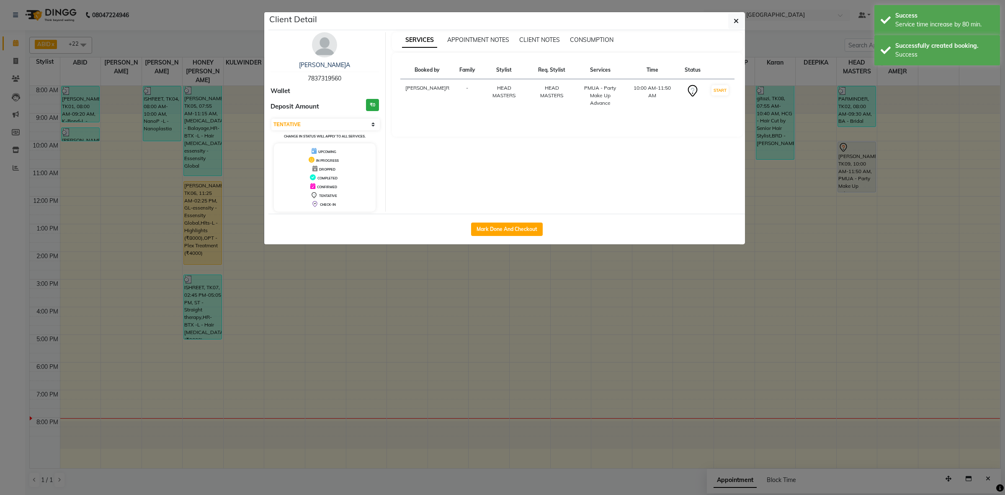 Image resolution: width=1005 pixels, height=495 pixels. I want to click on span: SERVICES, so click(420, 40).